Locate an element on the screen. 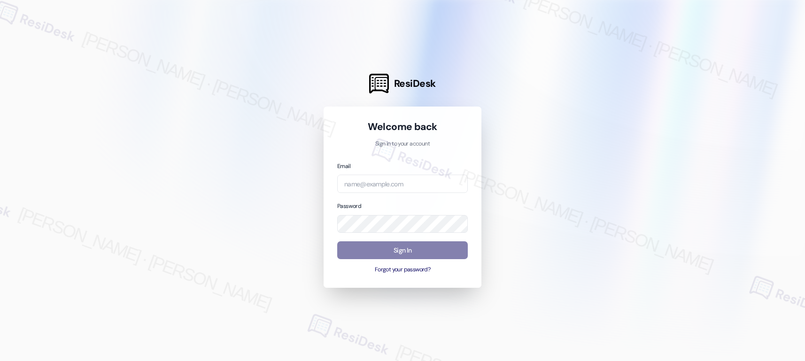  img: ResiDesk Logo is located at coordinates (379, 84).